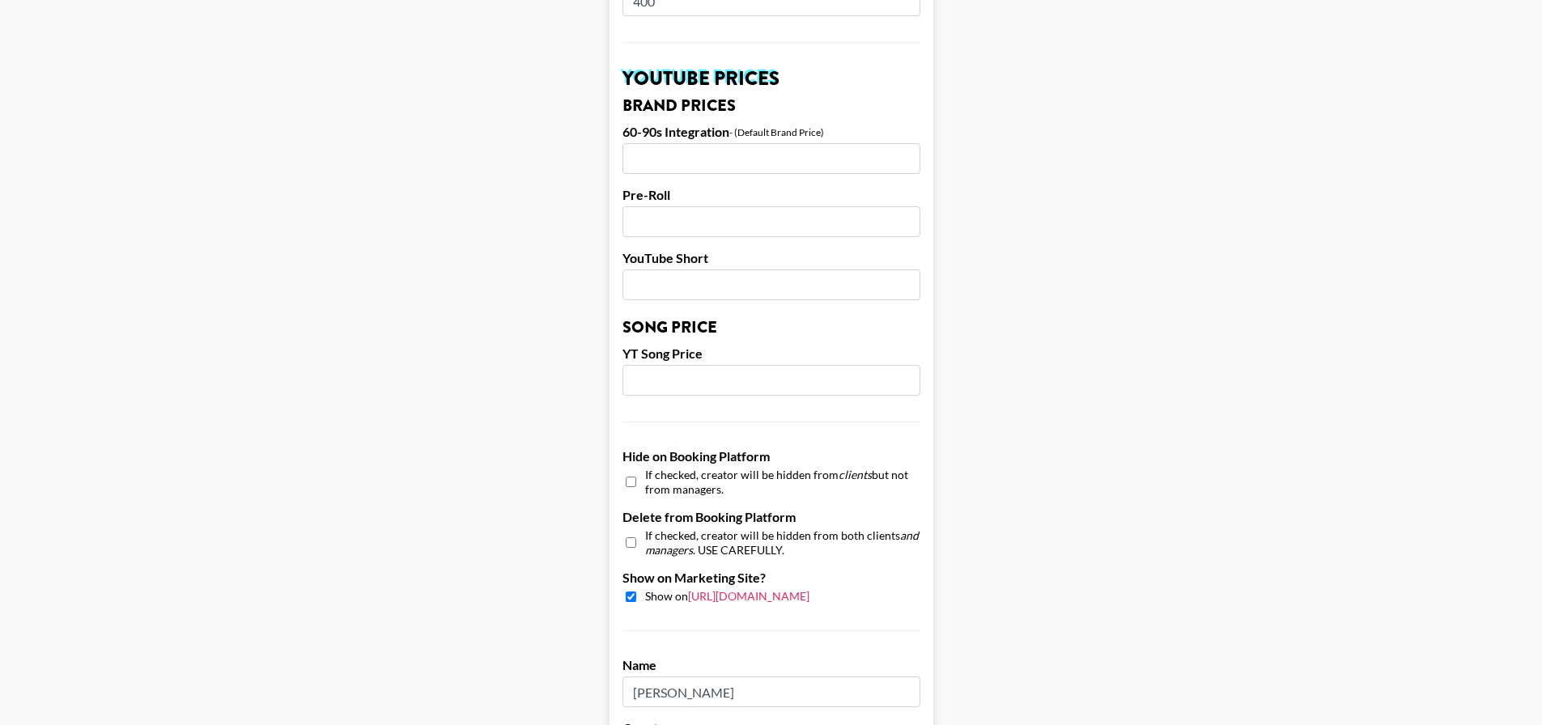 This screenshot has height=725, width=1542. What do you see at coordinates (783, 482) in the screenshot?
I see `span: If checked, creator will be hidden from but not from managers.` at bounding box center [783, 482].